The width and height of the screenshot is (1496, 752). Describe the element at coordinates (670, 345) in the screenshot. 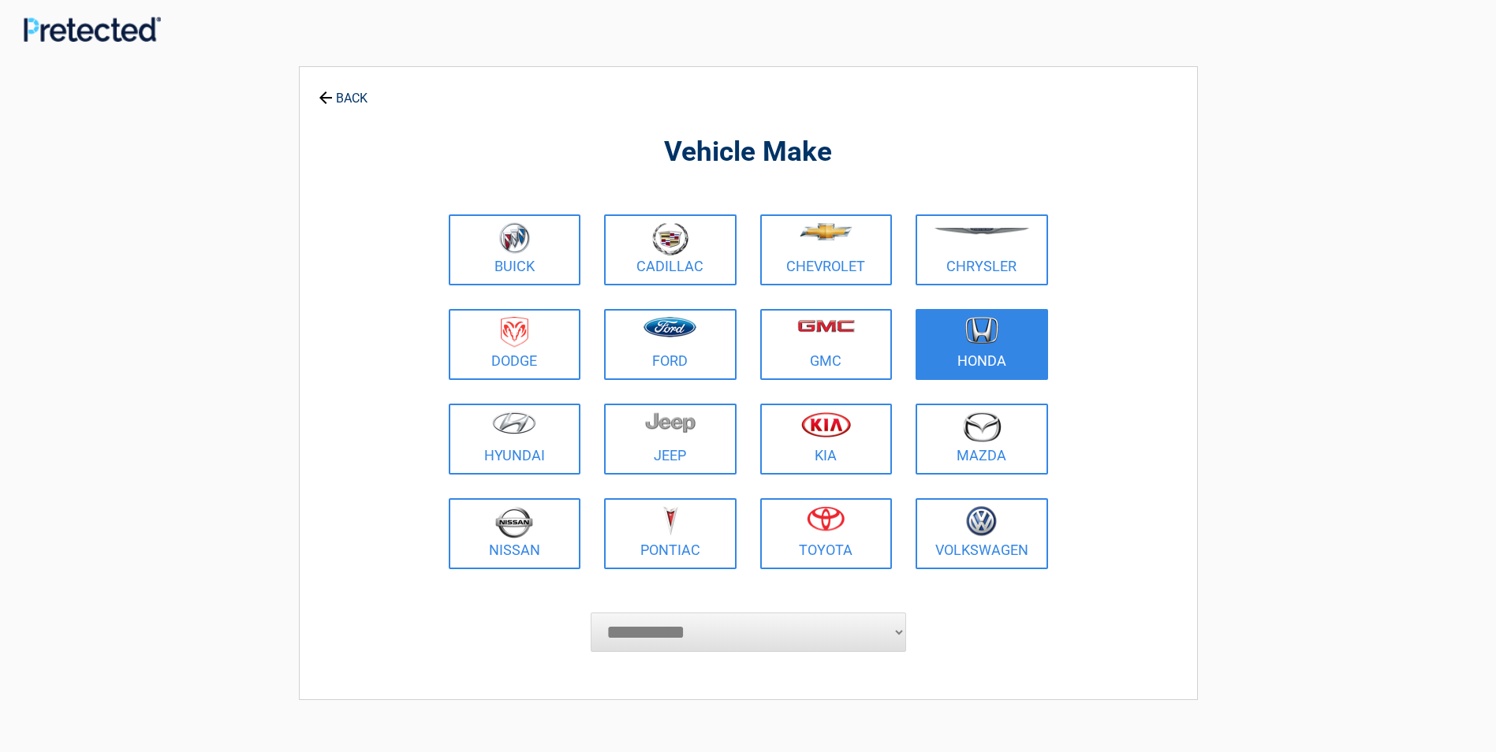

I see `a: Ford` at that location.